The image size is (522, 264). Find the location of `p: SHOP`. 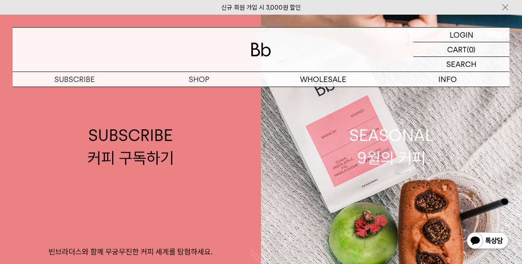

p: SHOP is located at coordinates (199, 79).